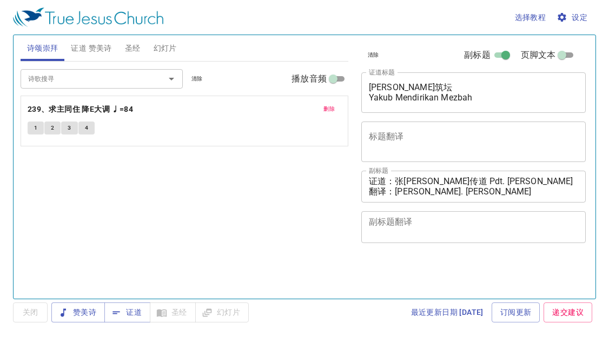  I want to click on span: 4, so click(87, 128).